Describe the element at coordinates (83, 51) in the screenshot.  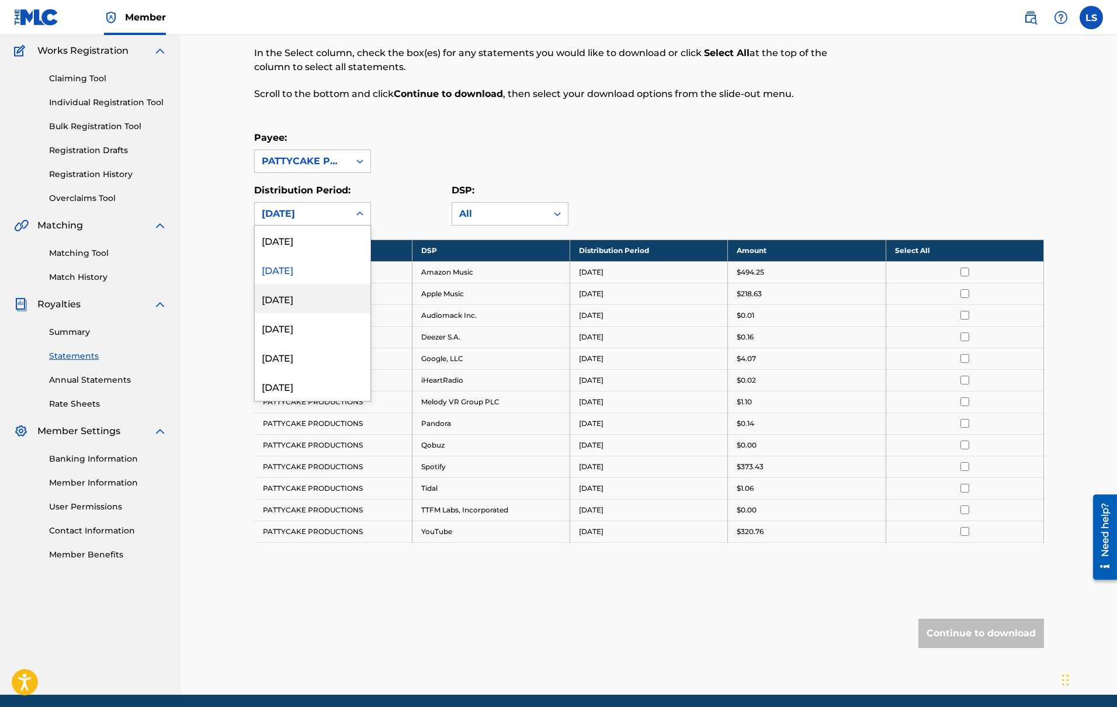
I see `span: Works Registration` at that location.